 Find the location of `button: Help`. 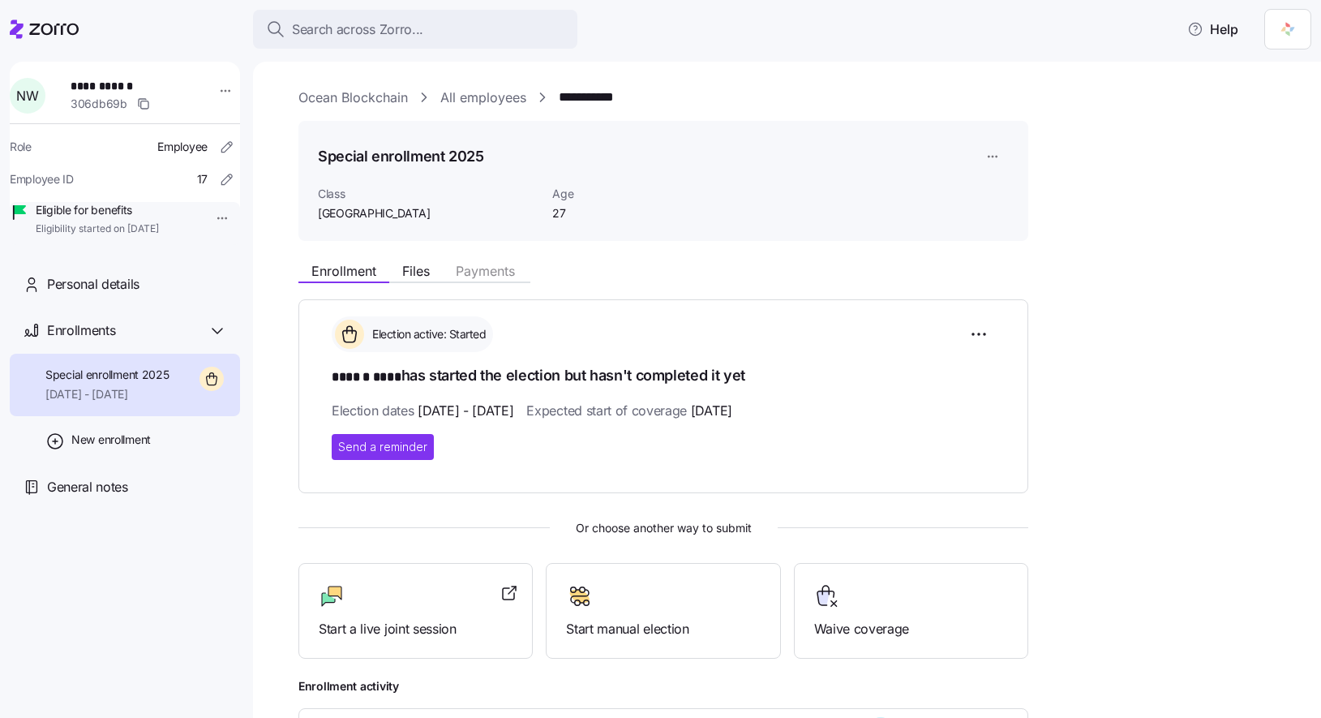

button: Help is located at coordinates (1213, 29).